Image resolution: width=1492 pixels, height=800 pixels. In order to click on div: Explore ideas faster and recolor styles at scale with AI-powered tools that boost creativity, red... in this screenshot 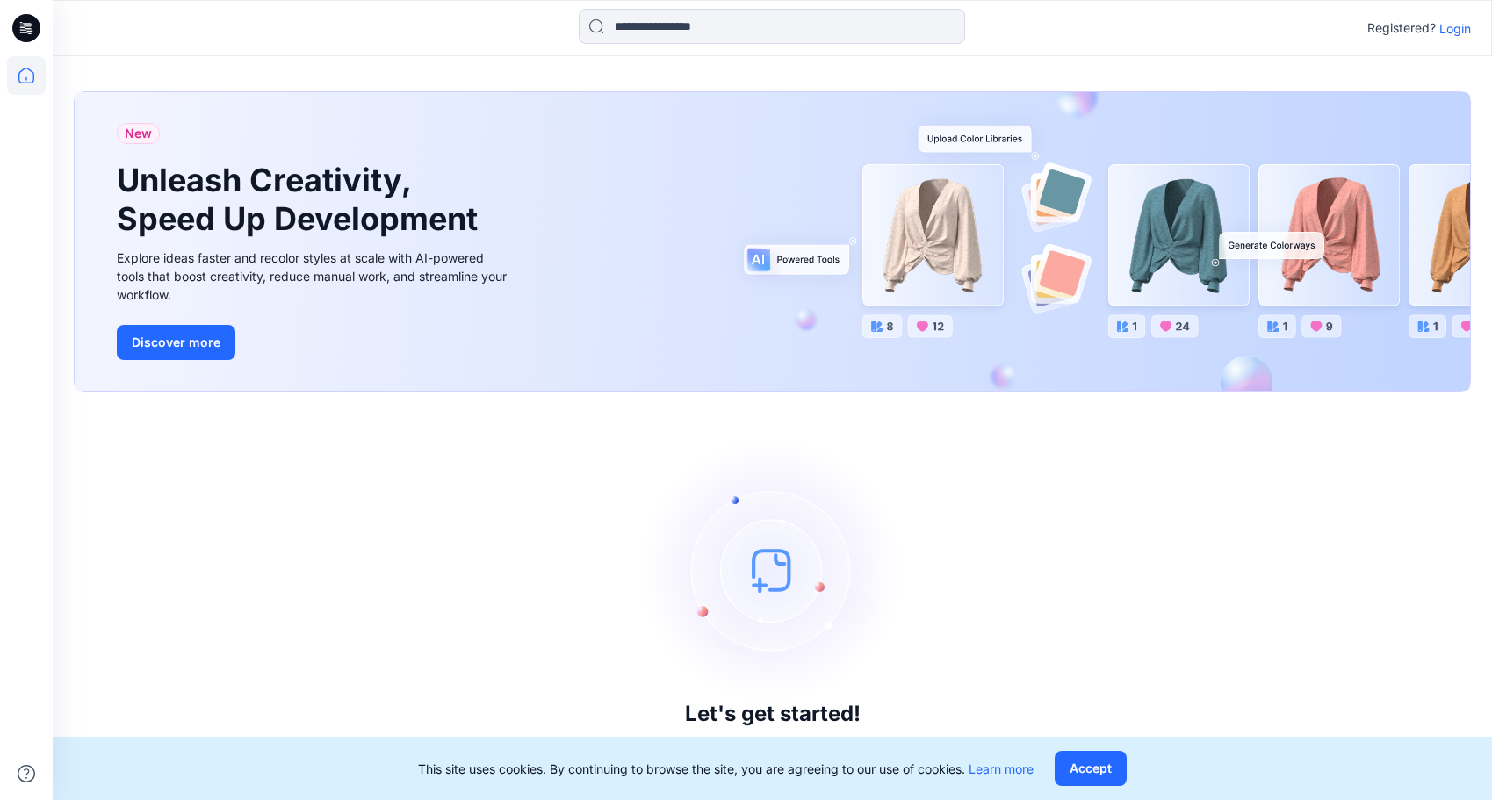, I will do `click(314, 276)`.